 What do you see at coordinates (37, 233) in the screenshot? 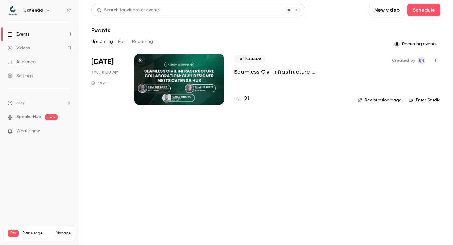
I see `span: Plan usage` at bounding box center [37, 233].